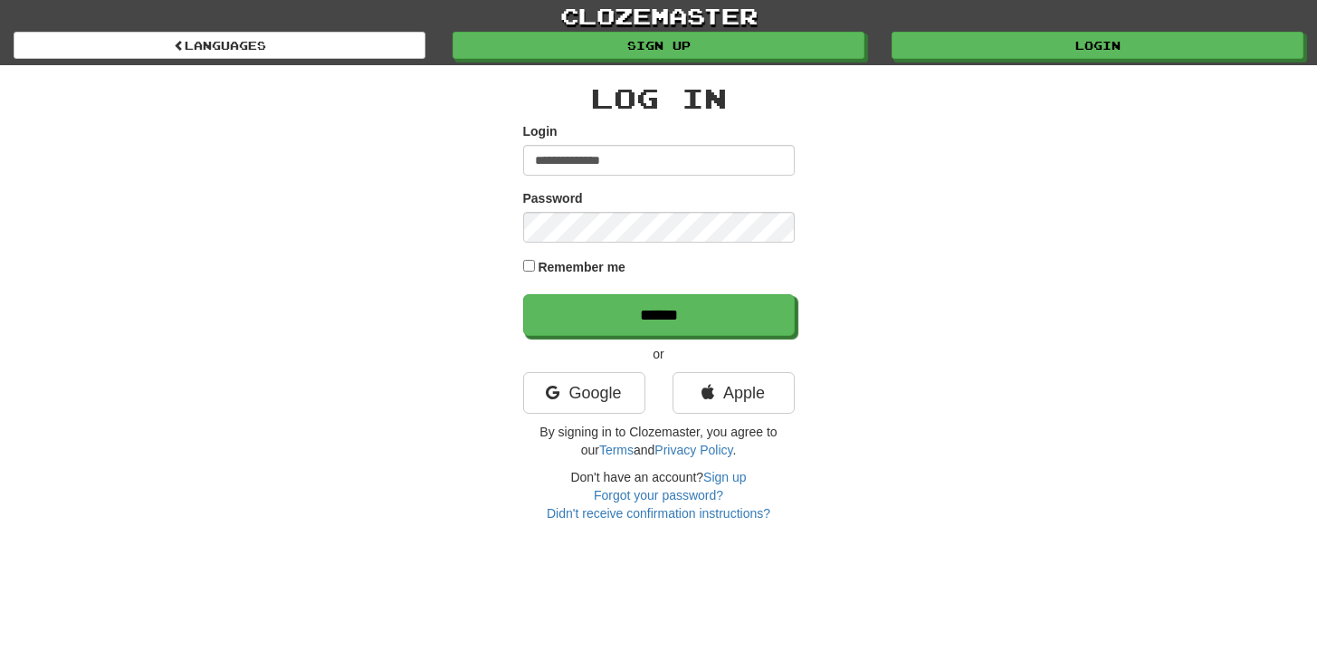  I want to click on label: Login, so click(540, 131).